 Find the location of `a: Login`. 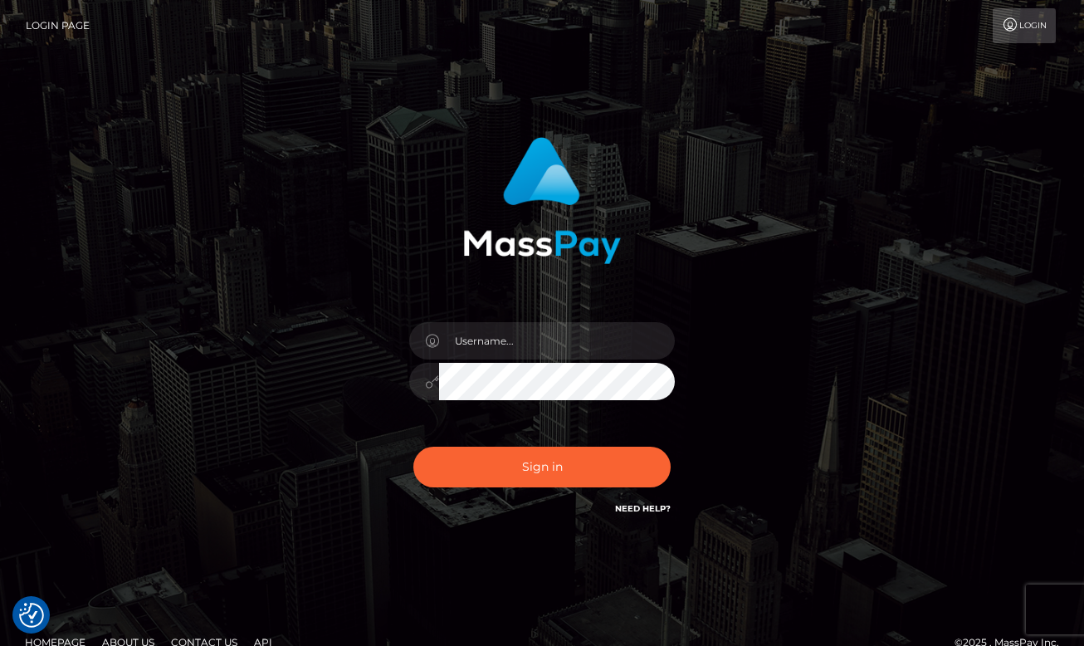

a: Login is located at coordinates (1024, 26).